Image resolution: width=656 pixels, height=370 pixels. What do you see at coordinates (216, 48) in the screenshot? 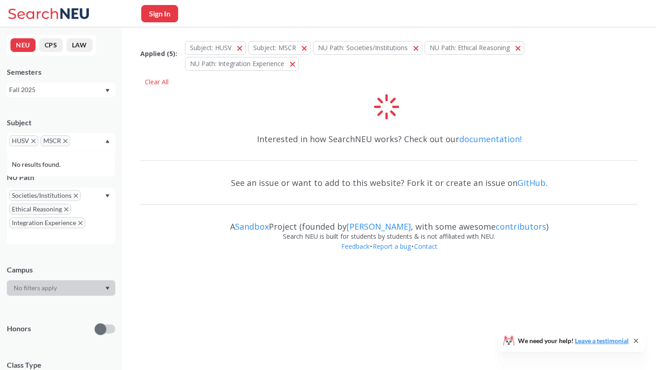
I see `button: Subject: HUSV` at bounding box center [216, 48].